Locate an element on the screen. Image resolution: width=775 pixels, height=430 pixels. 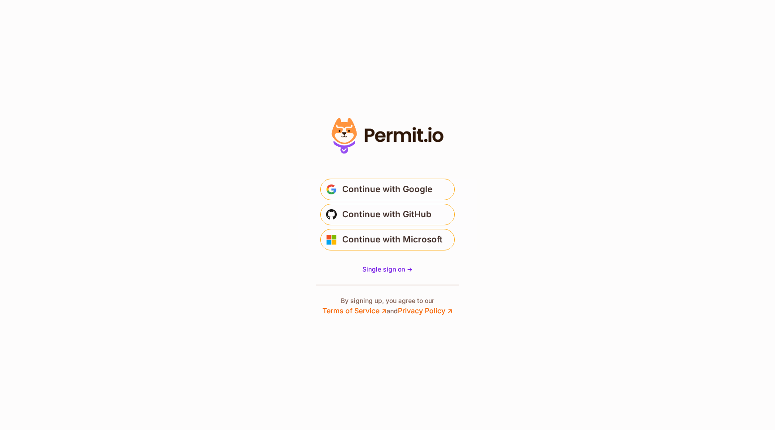
button: Continue with GitHub is located at coordinates (388, 214).